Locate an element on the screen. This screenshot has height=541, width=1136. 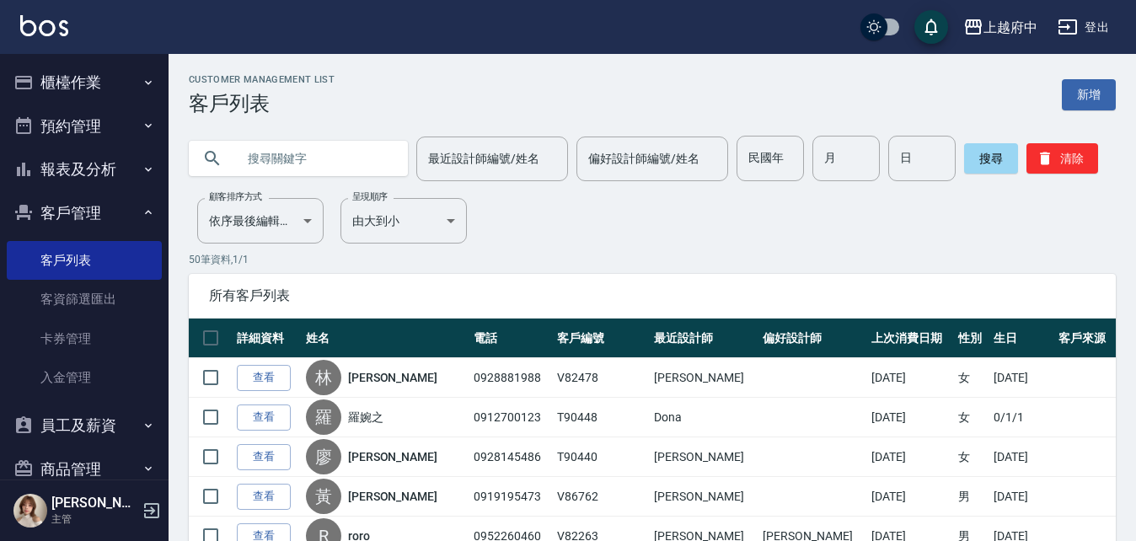
button: 商品管理 is located at coordinates (84, 469).